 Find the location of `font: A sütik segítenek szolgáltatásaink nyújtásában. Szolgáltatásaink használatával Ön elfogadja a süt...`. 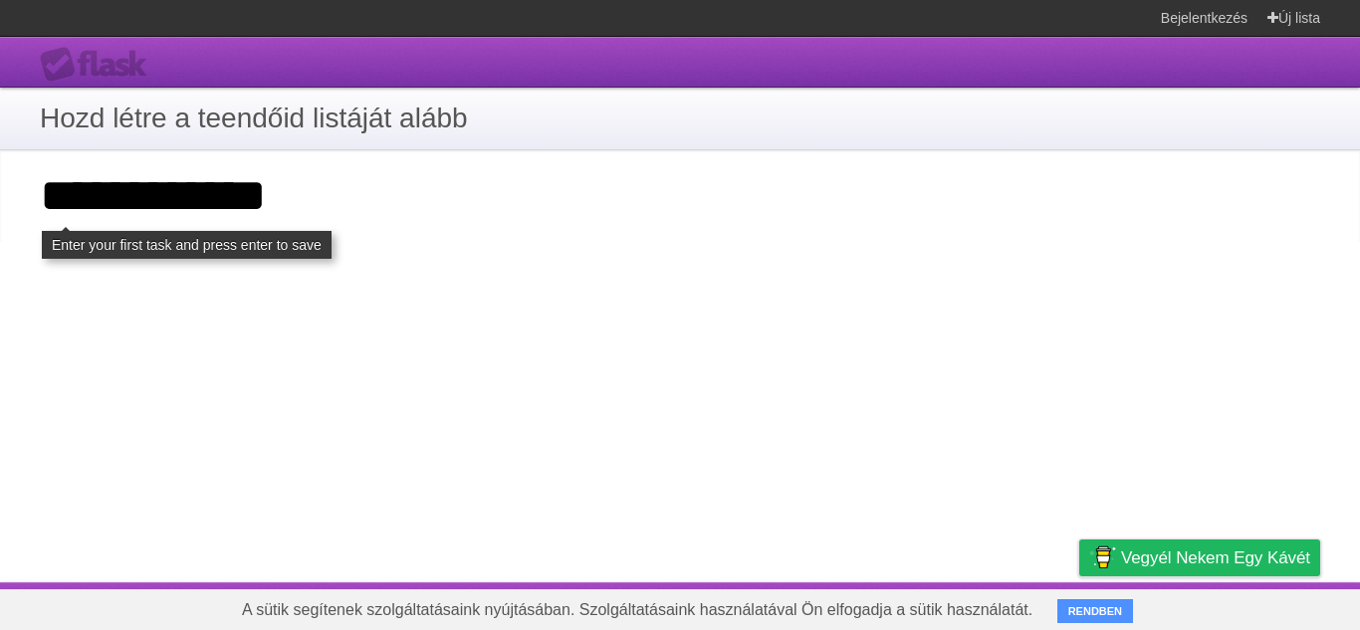

font: A sütik segítenek szolgáltatásaink nyújtásában. Szolgáltatásaink használatával Ön elfogadja a süt... is located at coordinates (637, 609).